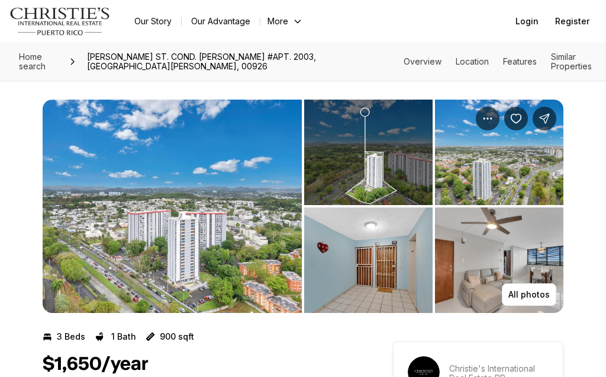 This screenshot has height=377, width=606. What do you see at coordinates (529, 294) in the screenshot?
I see `button: All photos` at bounding box center [529, 294].